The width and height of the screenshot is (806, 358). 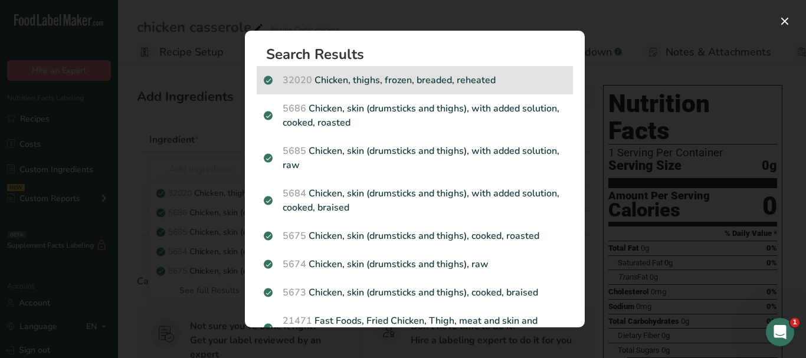 What do you see at coordinates (415, 158) in the screenshot?
I see `p: Chicken, skin (drumsticks and thighs), with added solution, raw` at bounding box center [415, 158].